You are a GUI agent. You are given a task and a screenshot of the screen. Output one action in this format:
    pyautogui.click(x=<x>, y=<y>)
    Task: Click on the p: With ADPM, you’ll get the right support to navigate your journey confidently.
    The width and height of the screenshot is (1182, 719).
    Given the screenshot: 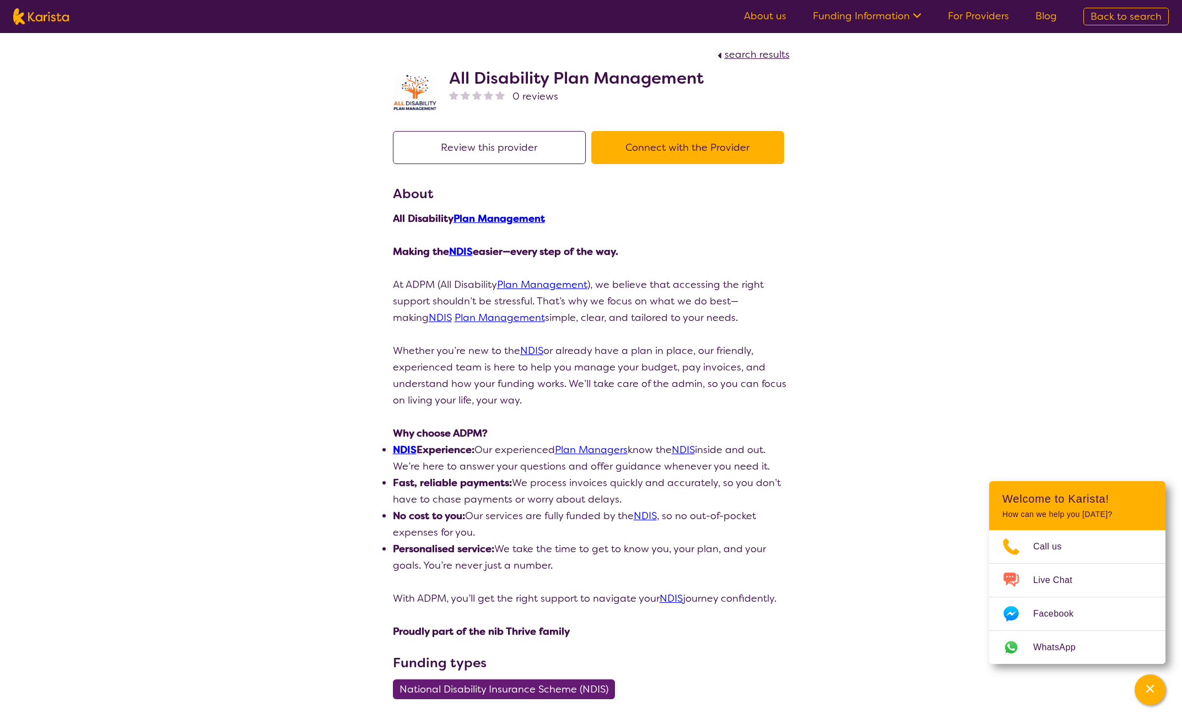 What is the action you would take?
    pyautogui.click(x=591, y=599)
    